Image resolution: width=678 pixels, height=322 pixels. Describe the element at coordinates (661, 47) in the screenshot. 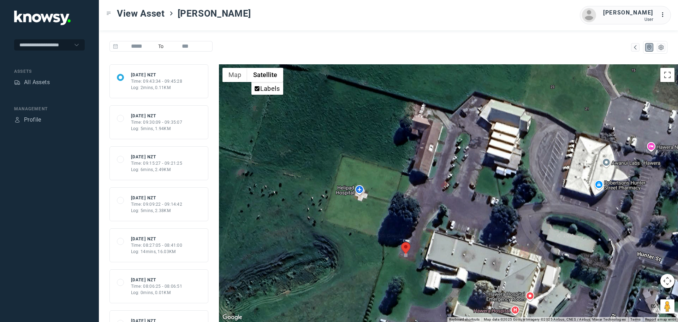

I see `div: List` at that location.